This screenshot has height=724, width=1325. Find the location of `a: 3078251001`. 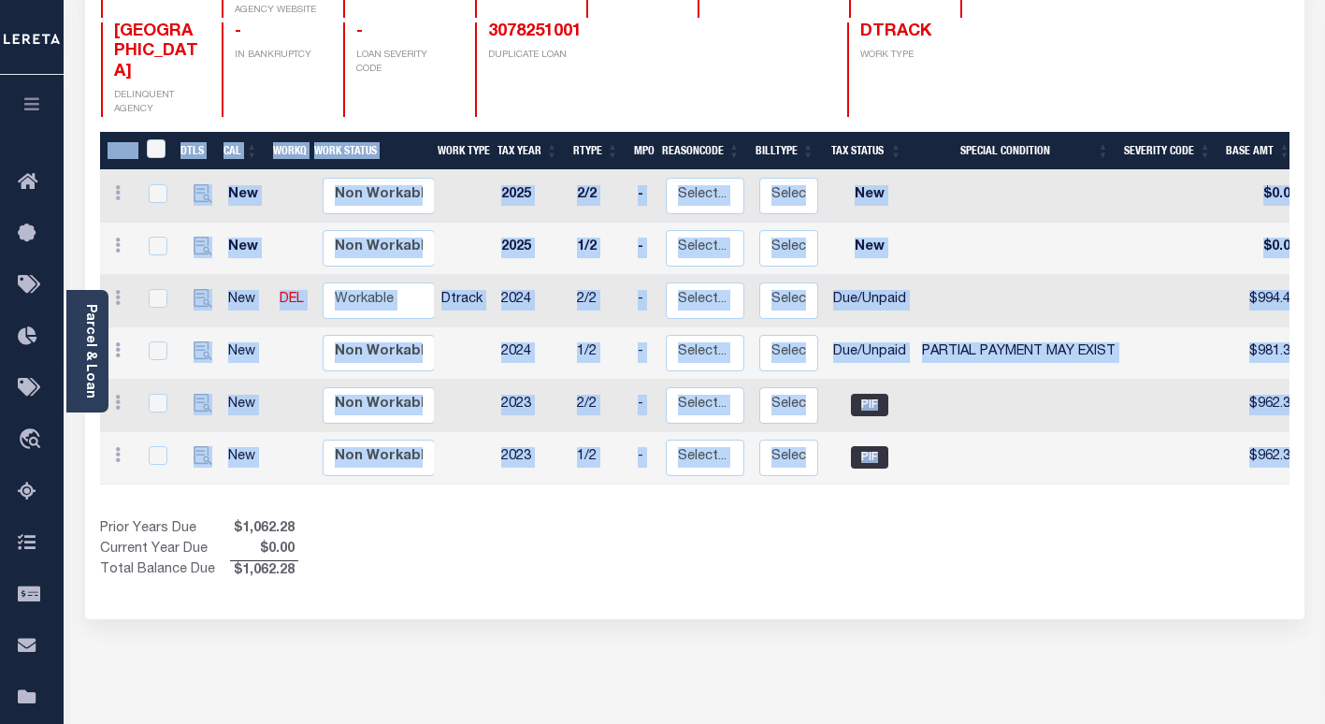

a: 3078251001 is located at coordinates (535, 32).